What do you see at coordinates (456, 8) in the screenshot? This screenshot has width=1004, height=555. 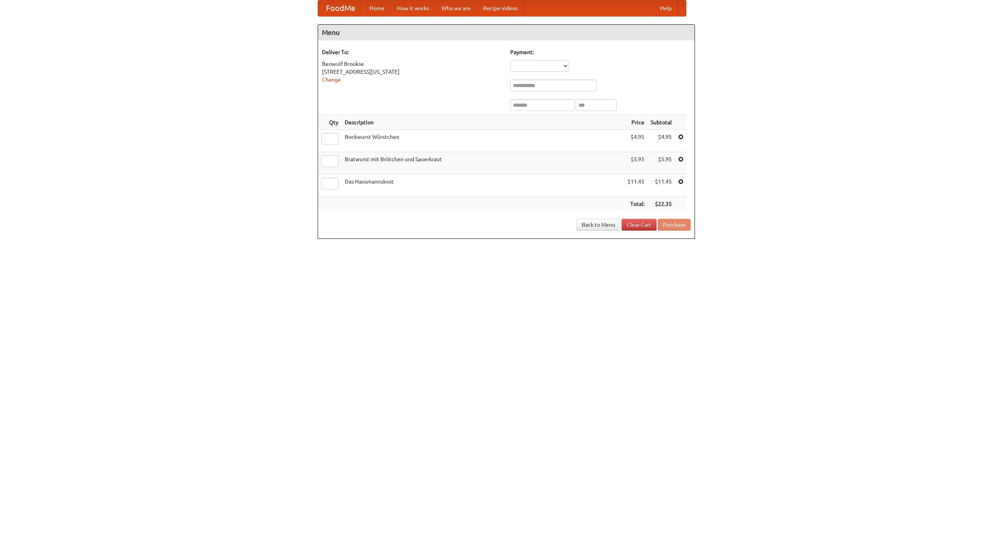 I see `a: Who we are` at bounding box center [456, 8].